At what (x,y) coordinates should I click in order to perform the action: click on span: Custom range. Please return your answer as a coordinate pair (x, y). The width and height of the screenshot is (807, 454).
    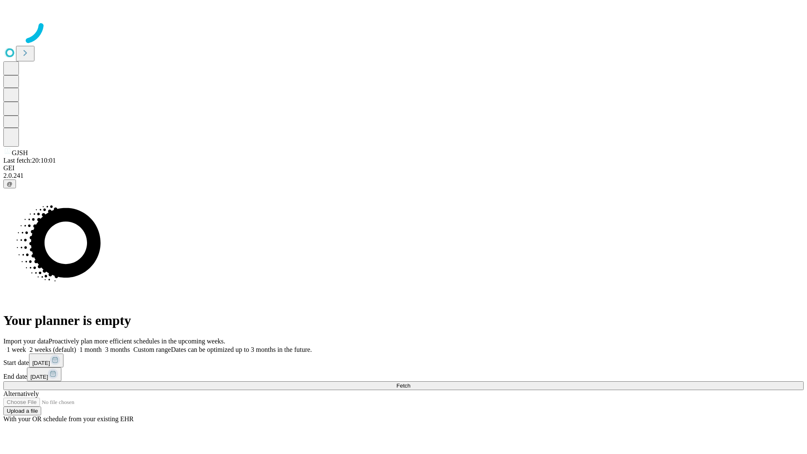
    Looking at the image, I should click on (152, 349).